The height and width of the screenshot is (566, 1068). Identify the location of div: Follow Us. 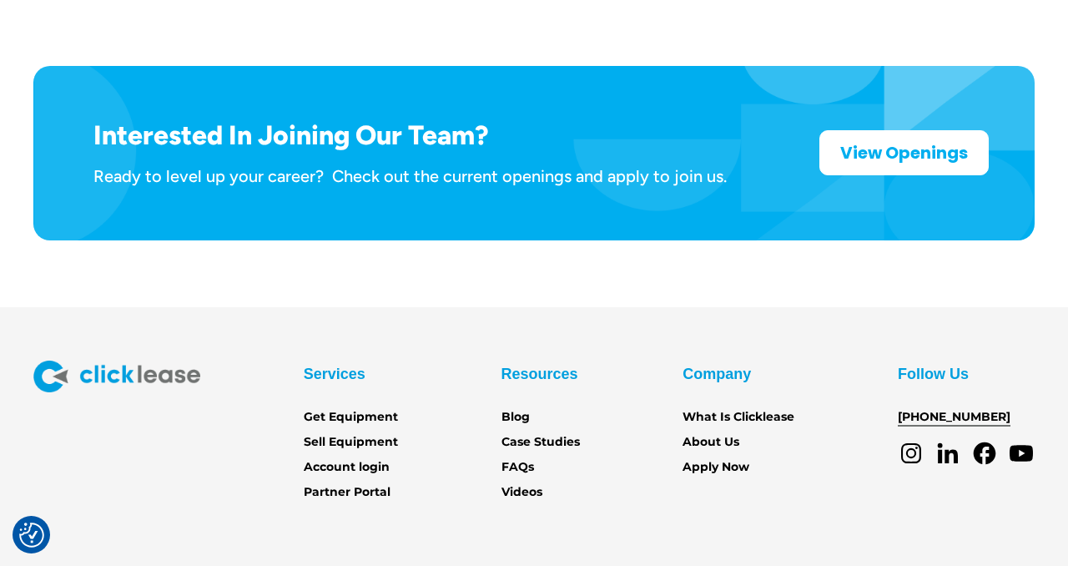
(933, 374).